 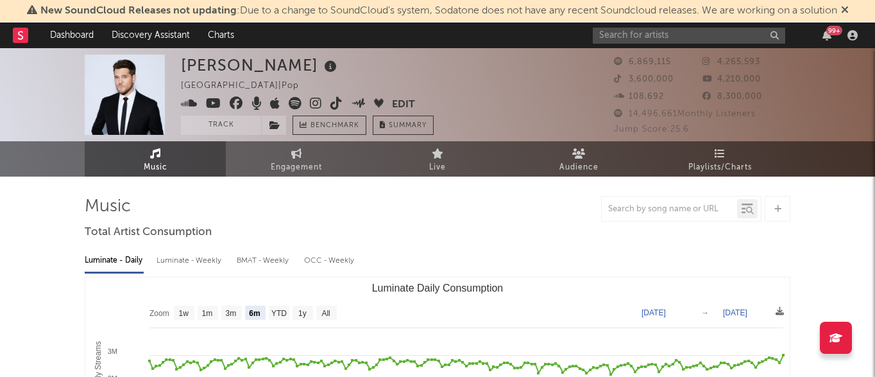 What do you see at coordinates (438, 159) in the screenshot?
I see `a: Live` at bounding box center [438, 159].